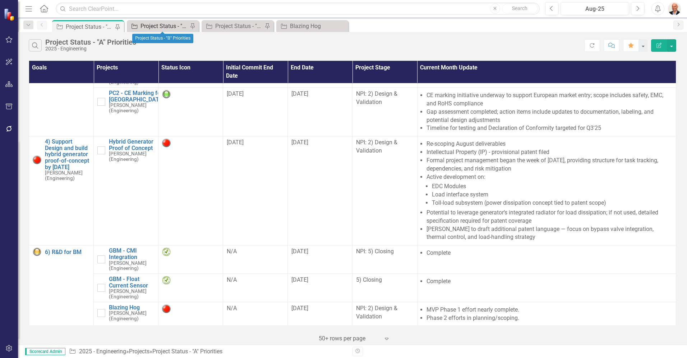 The height and width of the screenshot is (358, 687). I want to click on a: 6) R&D for BM, so click(67, 252).